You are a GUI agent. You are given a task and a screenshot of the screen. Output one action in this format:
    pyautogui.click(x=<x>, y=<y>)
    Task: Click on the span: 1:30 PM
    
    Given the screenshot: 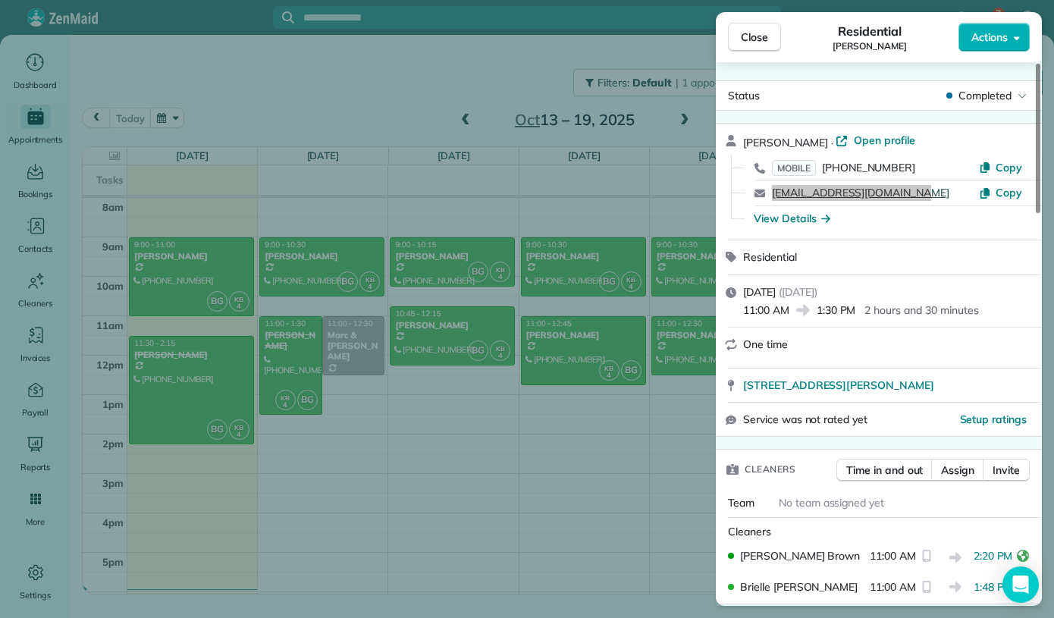 What is the action you would take?
    pyautogui.click(x=837, y=310)
    